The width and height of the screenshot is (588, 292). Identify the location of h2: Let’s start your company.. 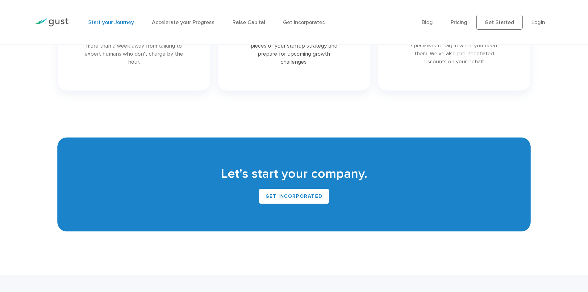
(294, 174).